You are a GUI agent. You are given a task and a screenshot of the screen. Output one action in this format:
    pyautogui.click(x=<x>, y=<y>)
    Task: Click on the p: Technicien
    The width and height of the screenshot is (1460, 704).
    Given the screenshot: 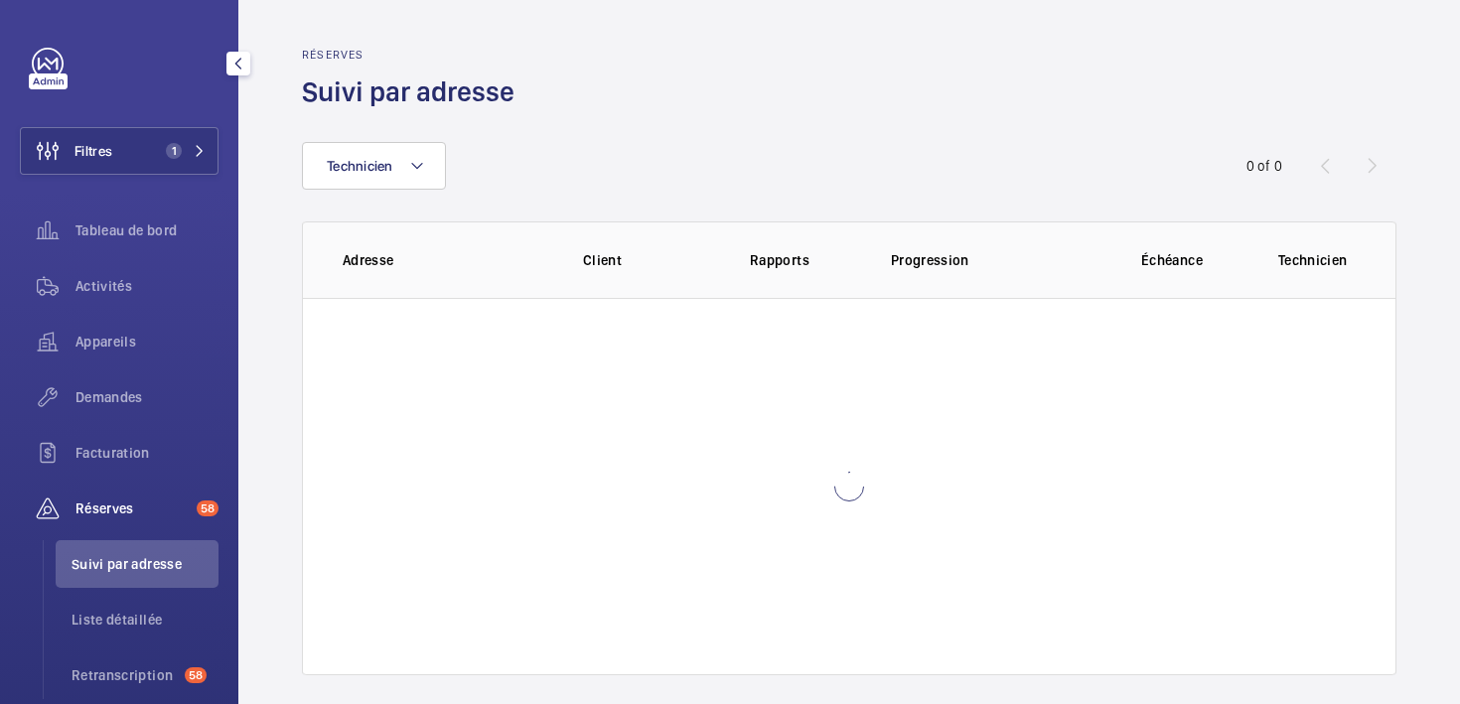 What is the action you would take?
    pyautogui.click(x=1317, y=260)
    